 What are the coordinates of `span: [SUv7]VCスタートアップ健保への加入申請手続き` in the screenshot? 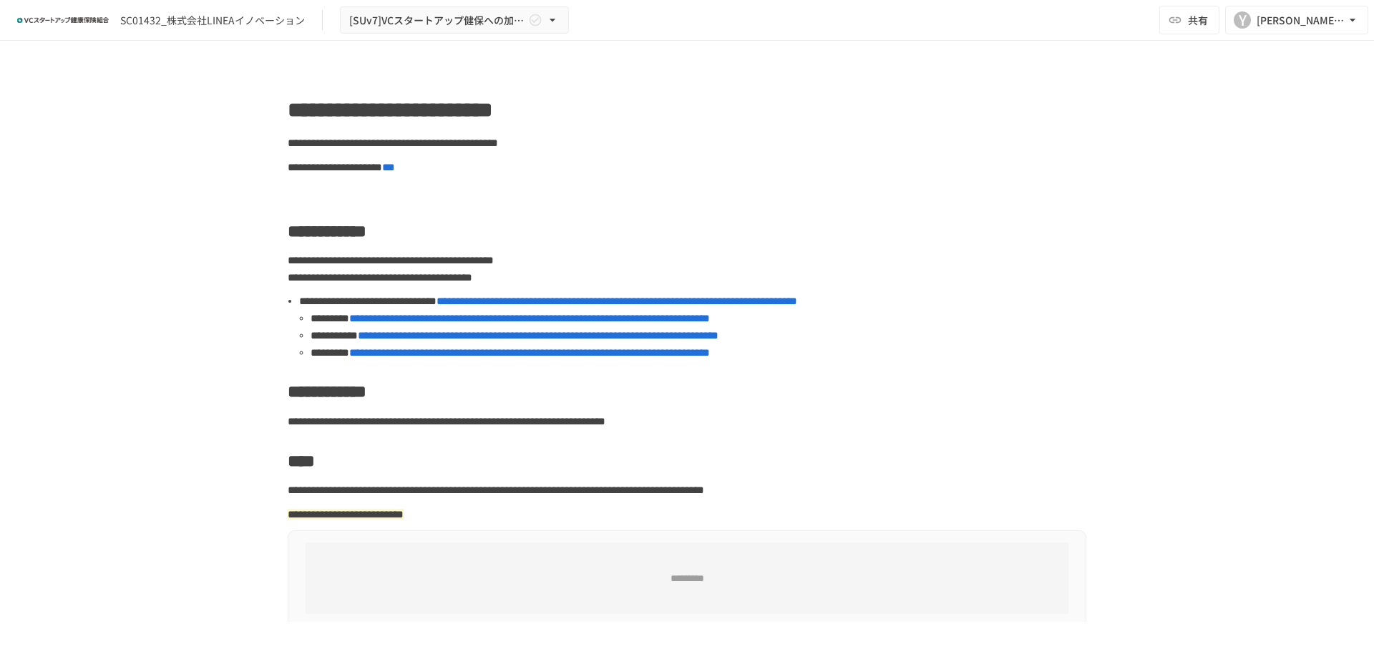 It's located at (437, 20).